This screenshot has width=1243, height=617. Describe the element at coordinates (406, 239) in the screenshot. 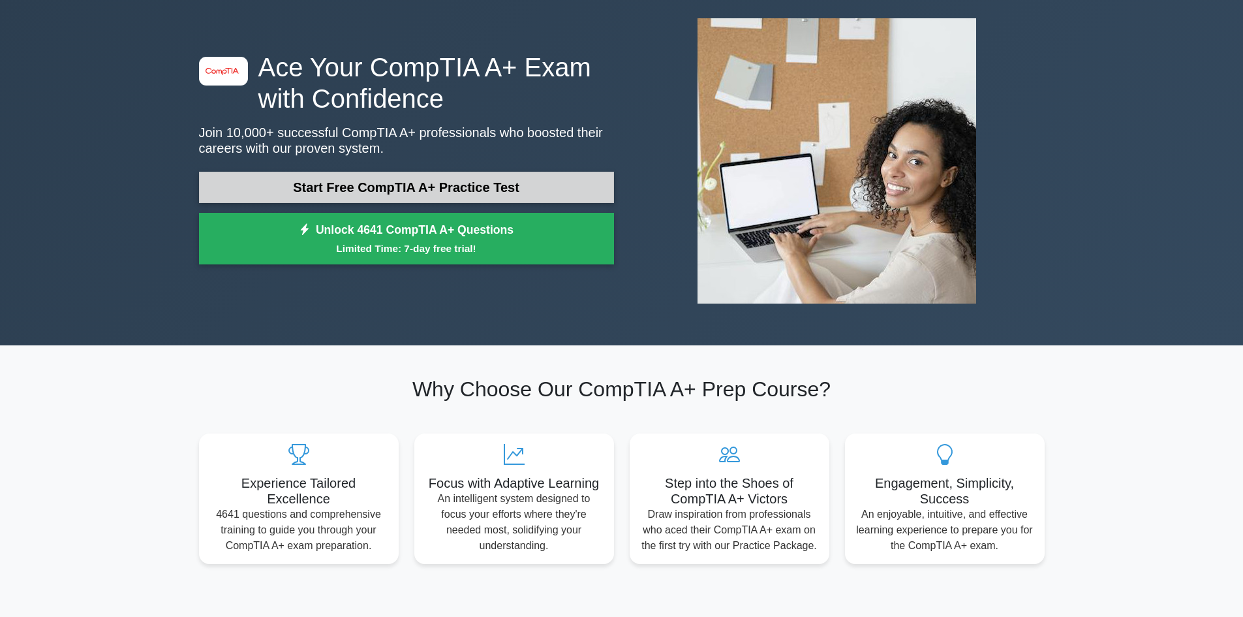

I see `a: Unlock 4641 CompTIA A+ QuestionsLimited Time: 7-day free trial!` at that location.